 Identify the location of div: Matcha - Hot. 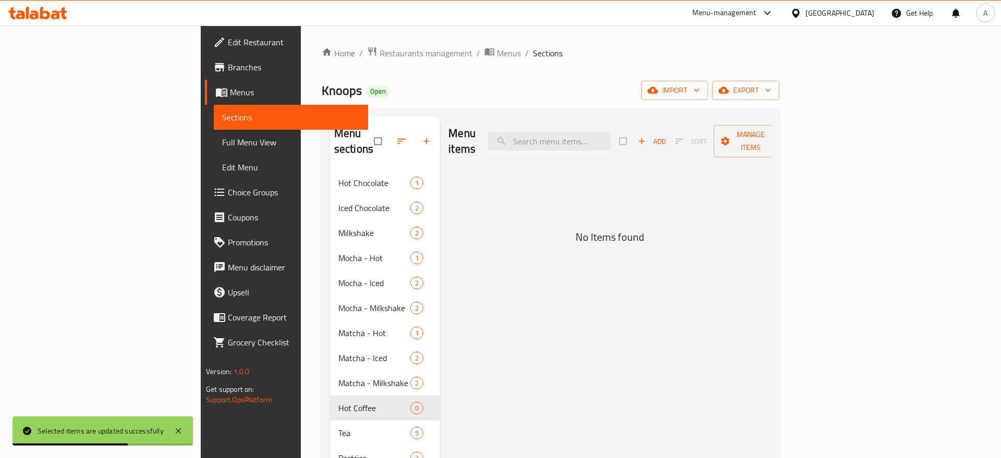
(374, 333).